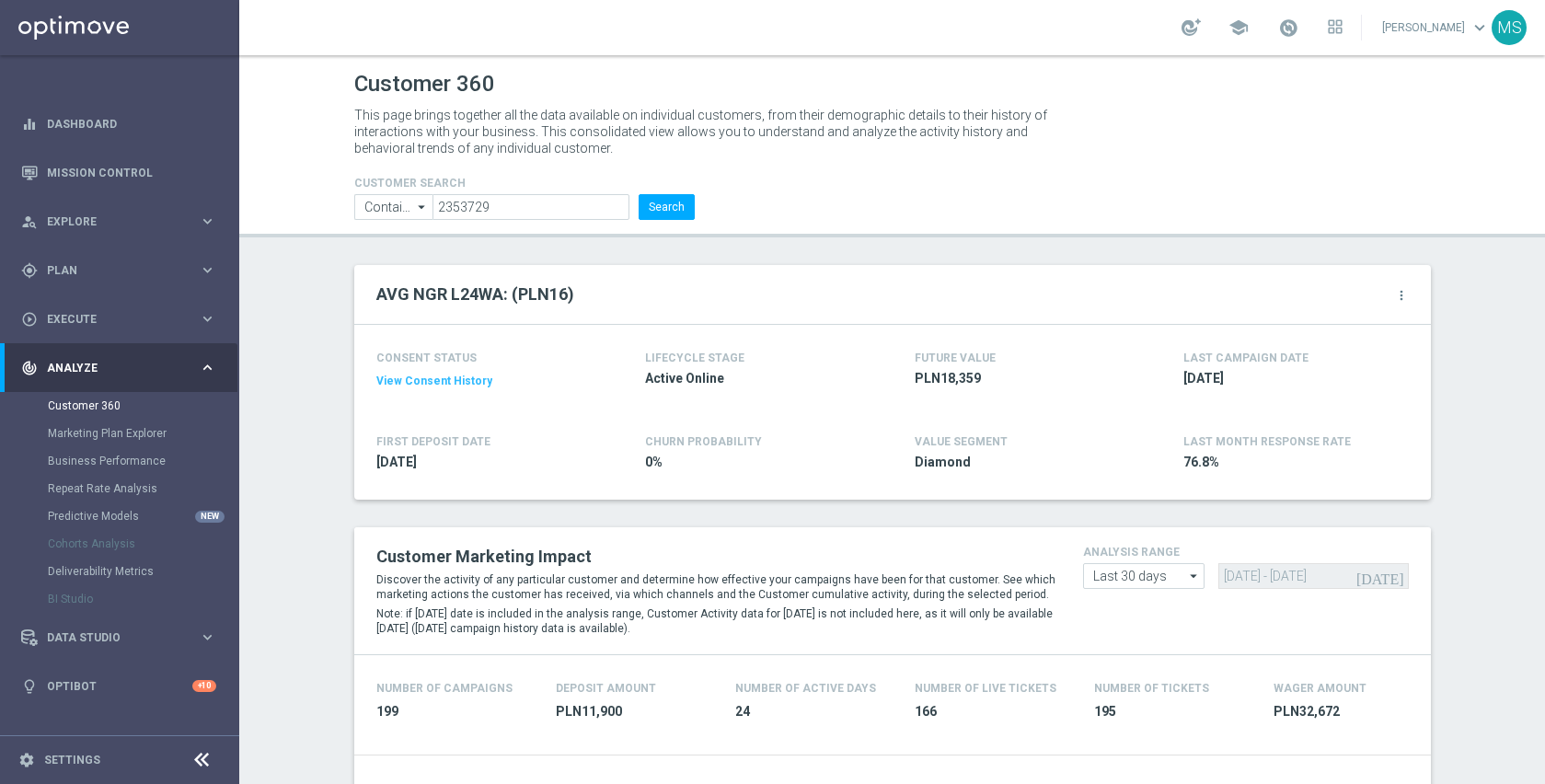 The width and height of the screenshot is (1545, 784). What do you see at coordinates (142, 406) in the screenshot?
I see `div: Customer 360` at bounding box center [142, 406].